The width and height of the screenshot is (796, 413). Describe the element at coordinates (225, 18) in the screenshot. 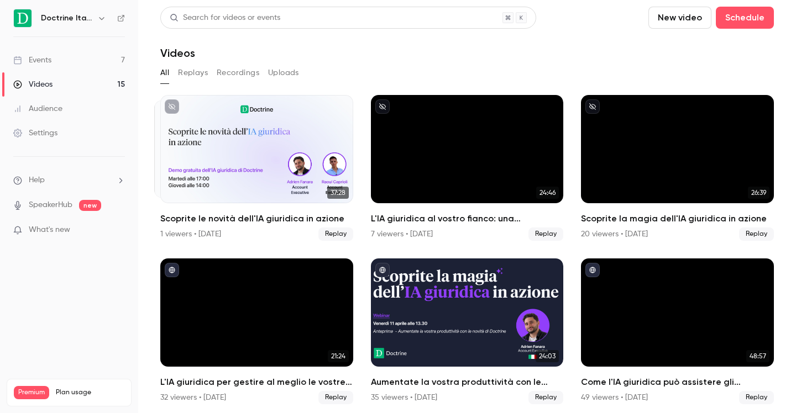

I see `div: Search for videos or events` at that location.